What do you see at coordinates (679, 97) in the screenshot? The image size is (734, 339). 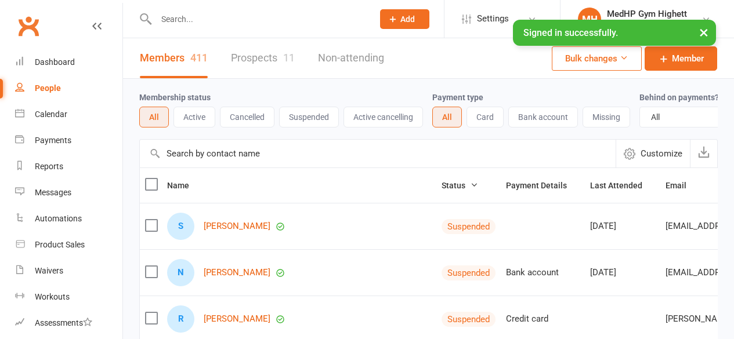 I see `label: Behind on payments?` at bounding box center [679, 97].